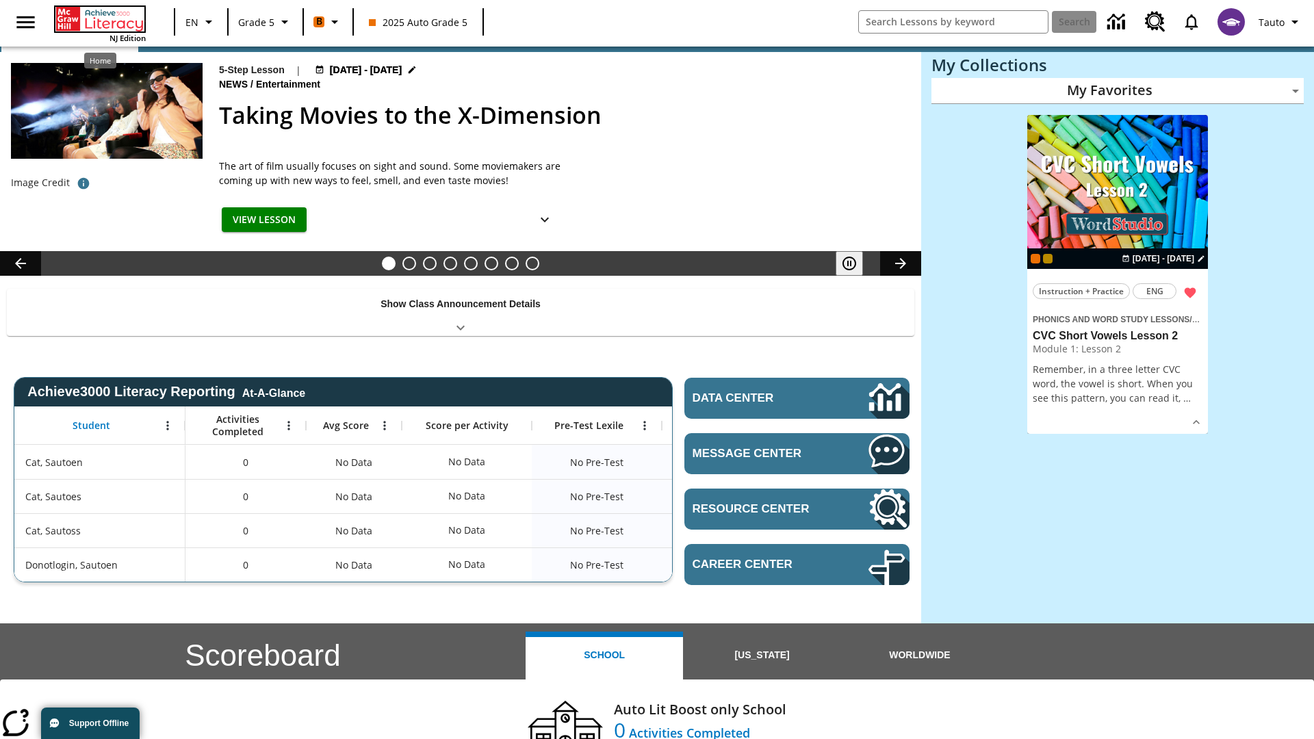 This screenshot has height=739, width=1314. What do you see at coordinates (252, 70) in the screenshot?
I see `p: 5-Step Lesson` at bounding box center [252, 70].